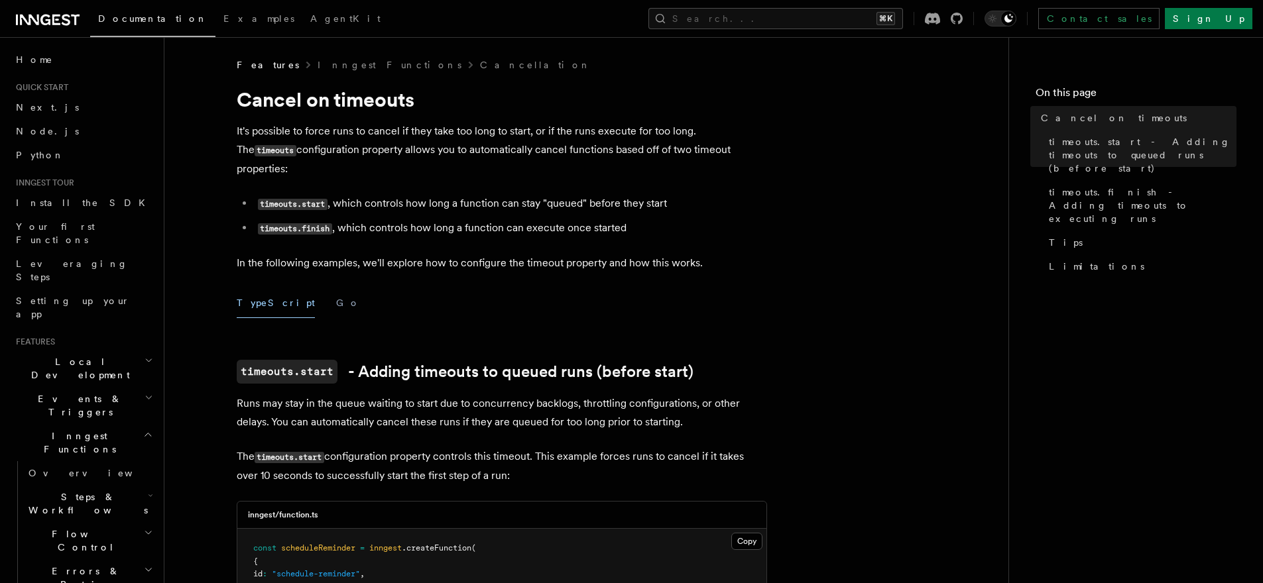 The image size is (1263, 583). Describe the element at coordinates (47, 131) in the screenshot. I see `span: Node.js` at that location.